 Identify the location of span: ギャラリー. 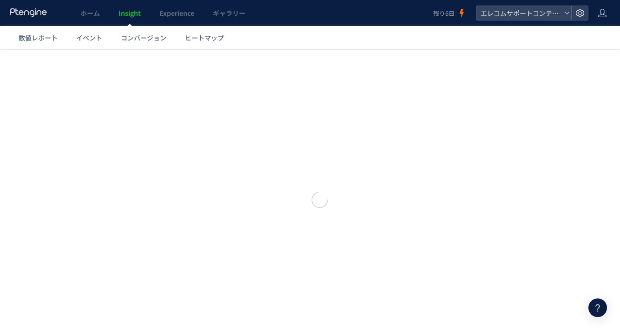
(229, 13).